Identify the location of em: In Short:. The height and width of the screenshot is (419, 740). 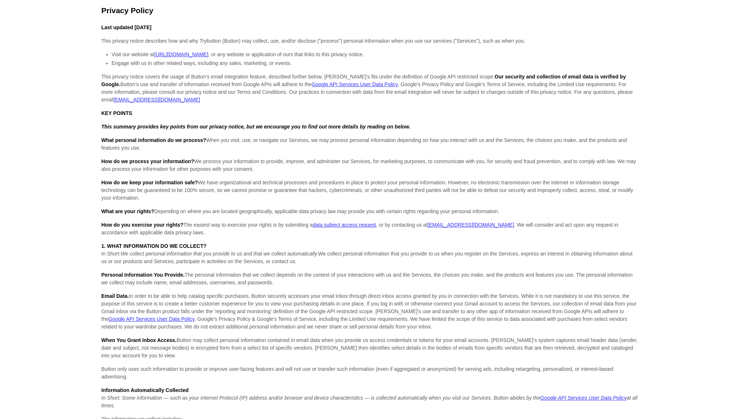
(111, 398).